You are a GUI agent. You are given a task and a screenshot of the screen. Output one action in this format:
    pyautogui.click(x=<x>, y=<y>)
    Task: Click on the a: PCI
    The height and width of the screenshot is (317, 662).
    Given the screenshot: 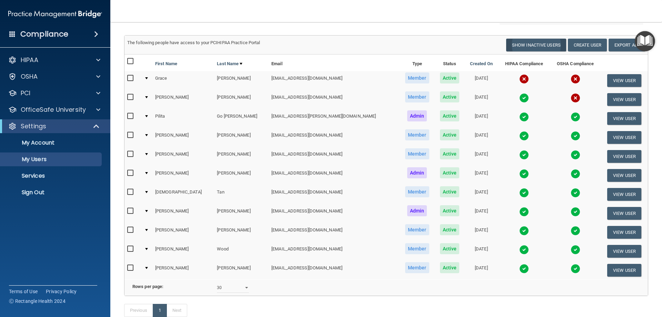 What is the action you would take?
    pyautogui.click(x=54, y=93)
    